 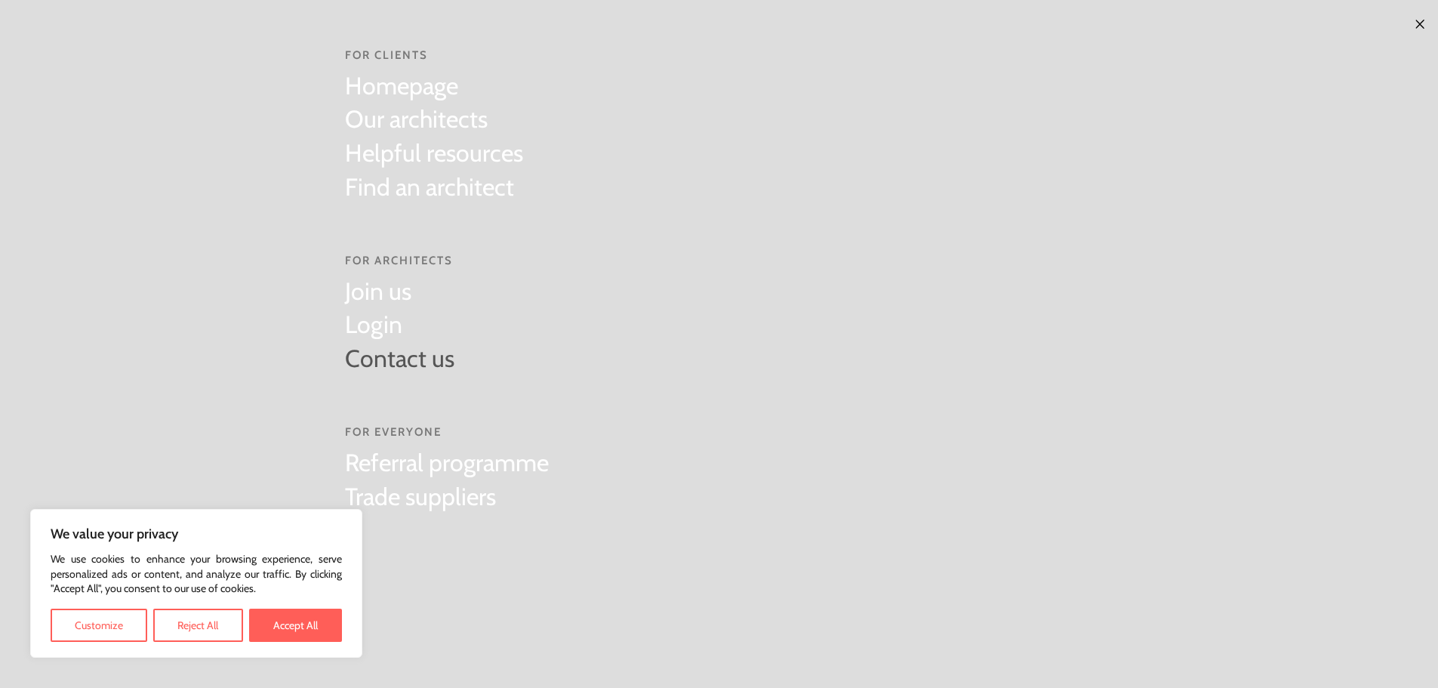 What do you see at coordinates (447, 497) in the screenshot?
I see `a: Trade suppliers` at bounding box center [447, 497].